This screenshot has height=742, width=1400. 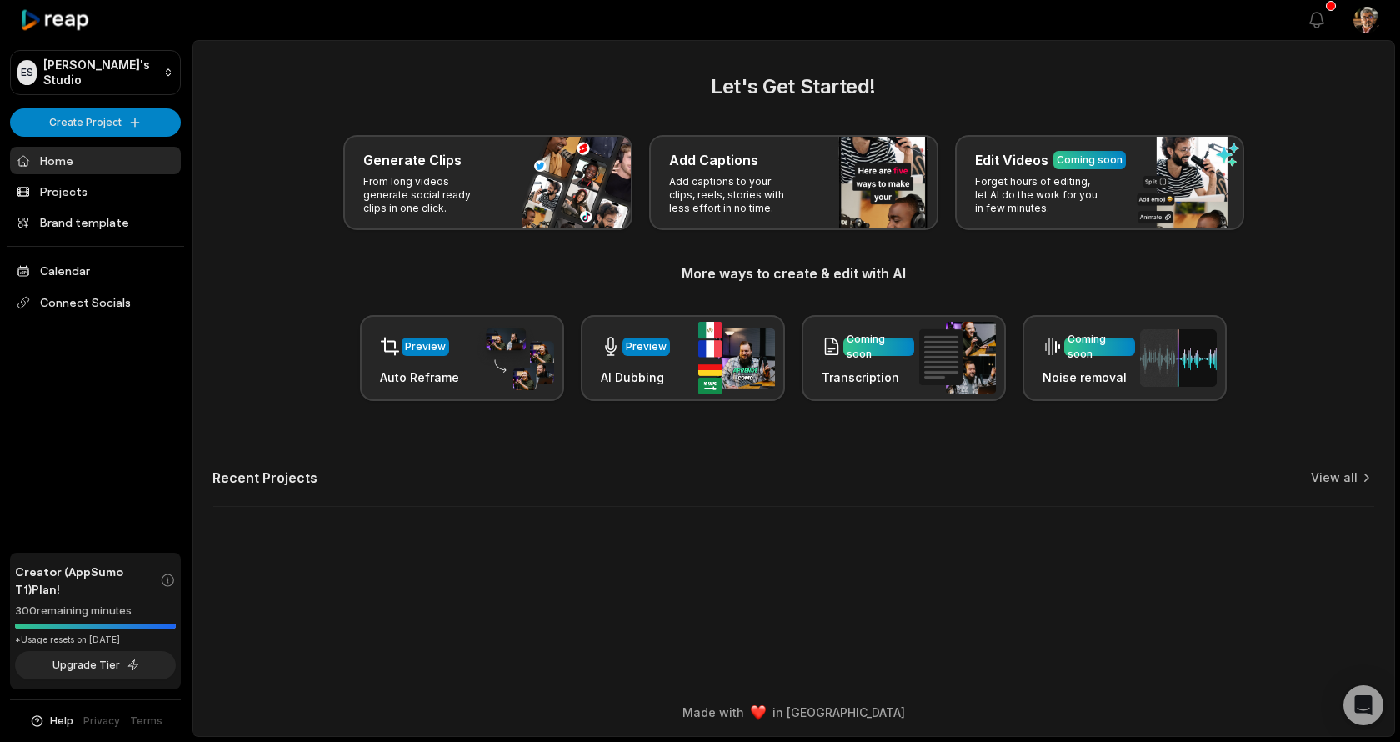 I want to click on h3: Edit Videos, so click(x=1012, y=160).